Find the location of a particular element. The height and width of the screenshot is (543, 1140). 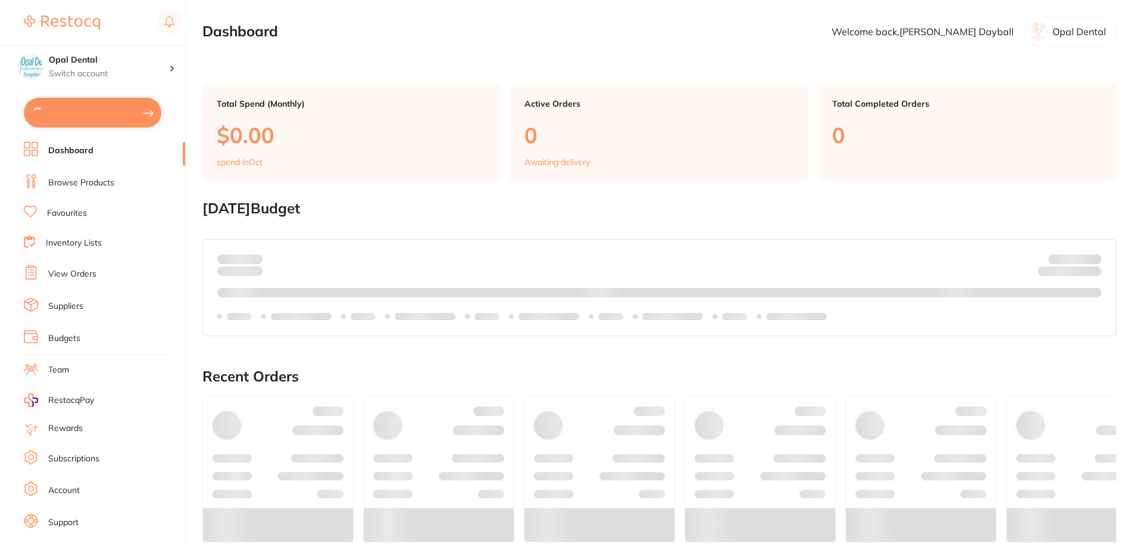

p: $0.00 is located at coordinates (351, 135).